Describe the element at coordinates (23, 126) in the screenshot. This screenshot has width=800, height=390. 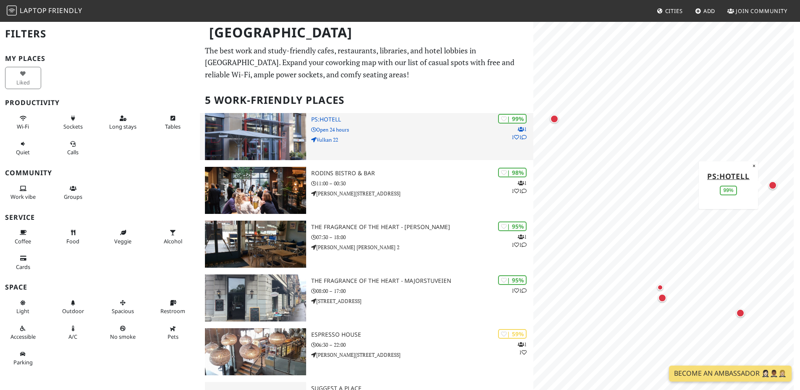
I see `span: Stable Wi-Fi` at that location.